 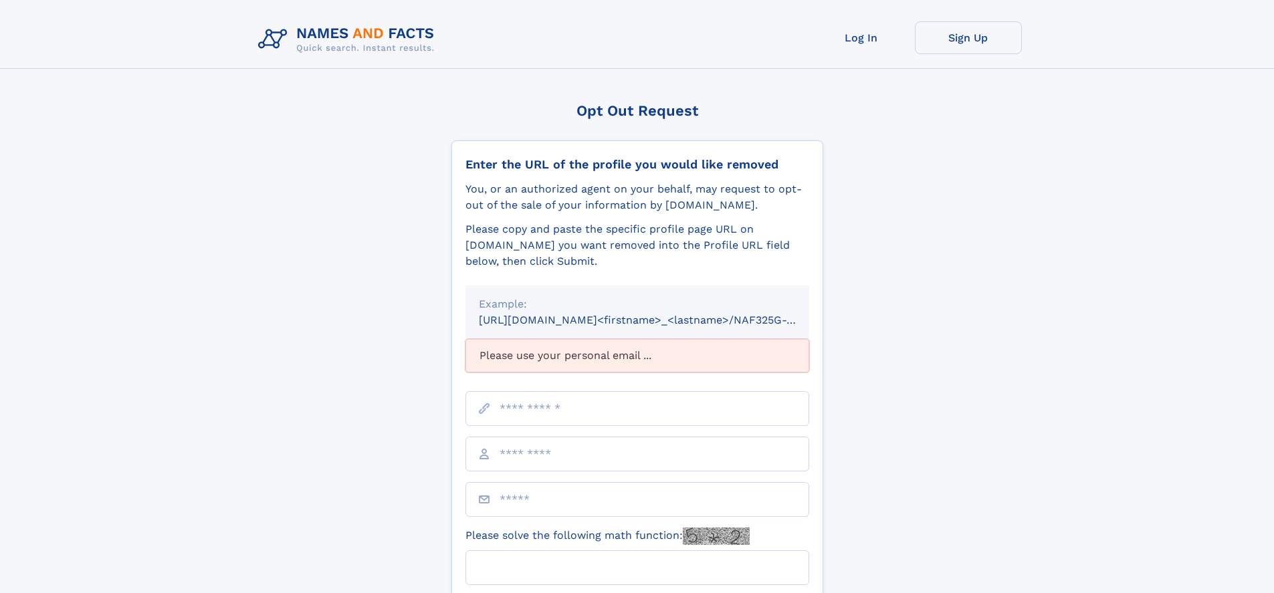 What do you see at coordinates (862, 37) in the screenshot?
I see `a: Log In` at bounding box center [862, 37].